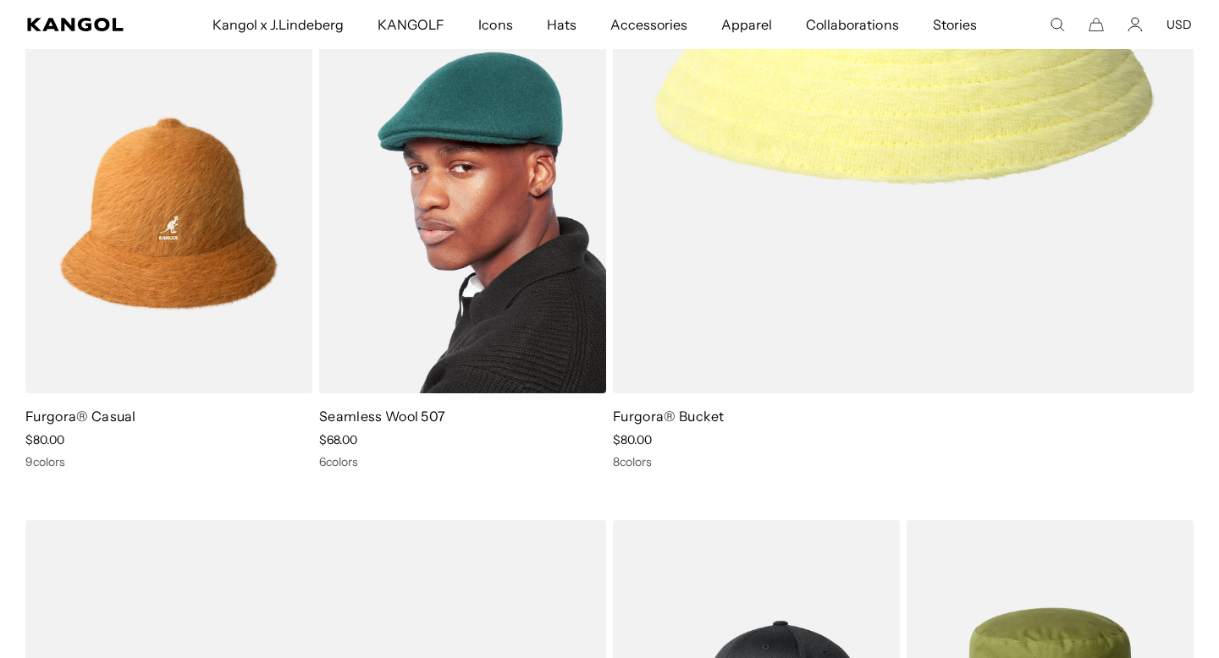 The image size is (1219, 658). Describe the element at coordinates (382, 416) in the screenshot. I see `a: Seamless Wool 507` at that location.